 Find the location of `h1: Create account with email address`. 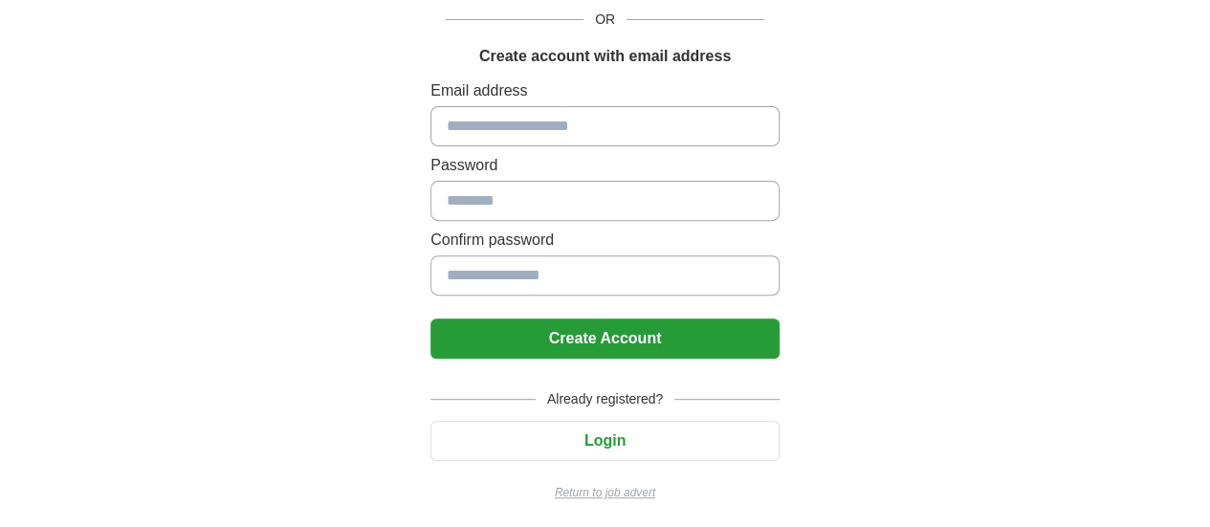

h1: Create account with email address is located at coordinates (605, 56).